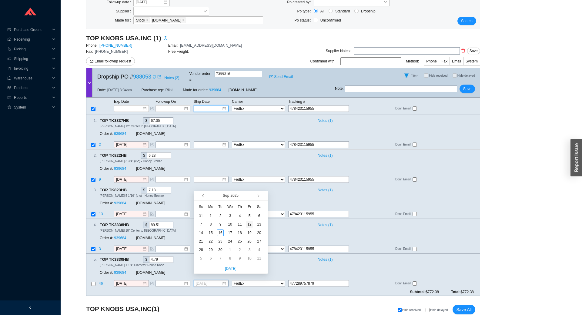 The image size is (582, 315). Describe the element at coordinates (183, 20) in the screenshot. I see `span: close` at that location.